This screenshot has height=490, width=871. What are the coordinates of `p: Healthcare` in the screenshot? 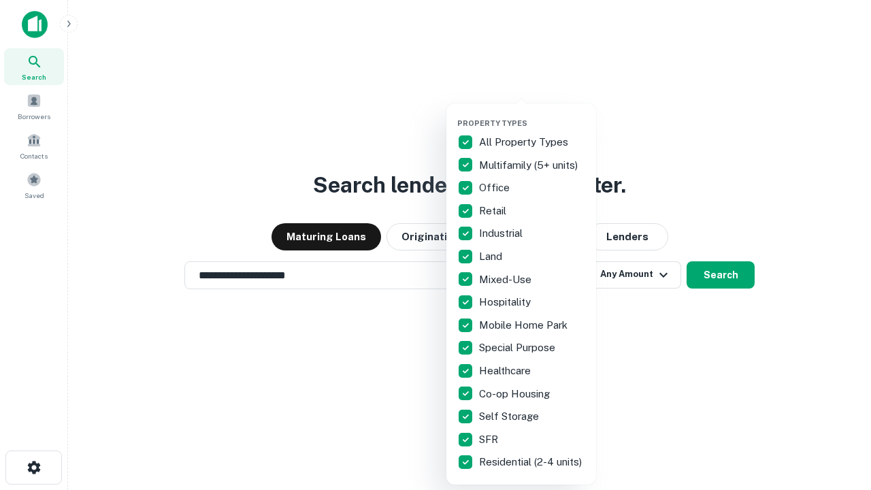 It's located at (506, 371).